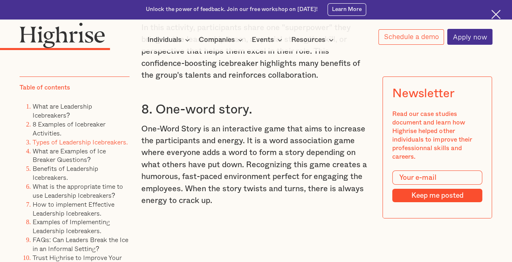 This screenshot has width=512, height=262. I want to click on div: Newsletter, so click(424, 94).